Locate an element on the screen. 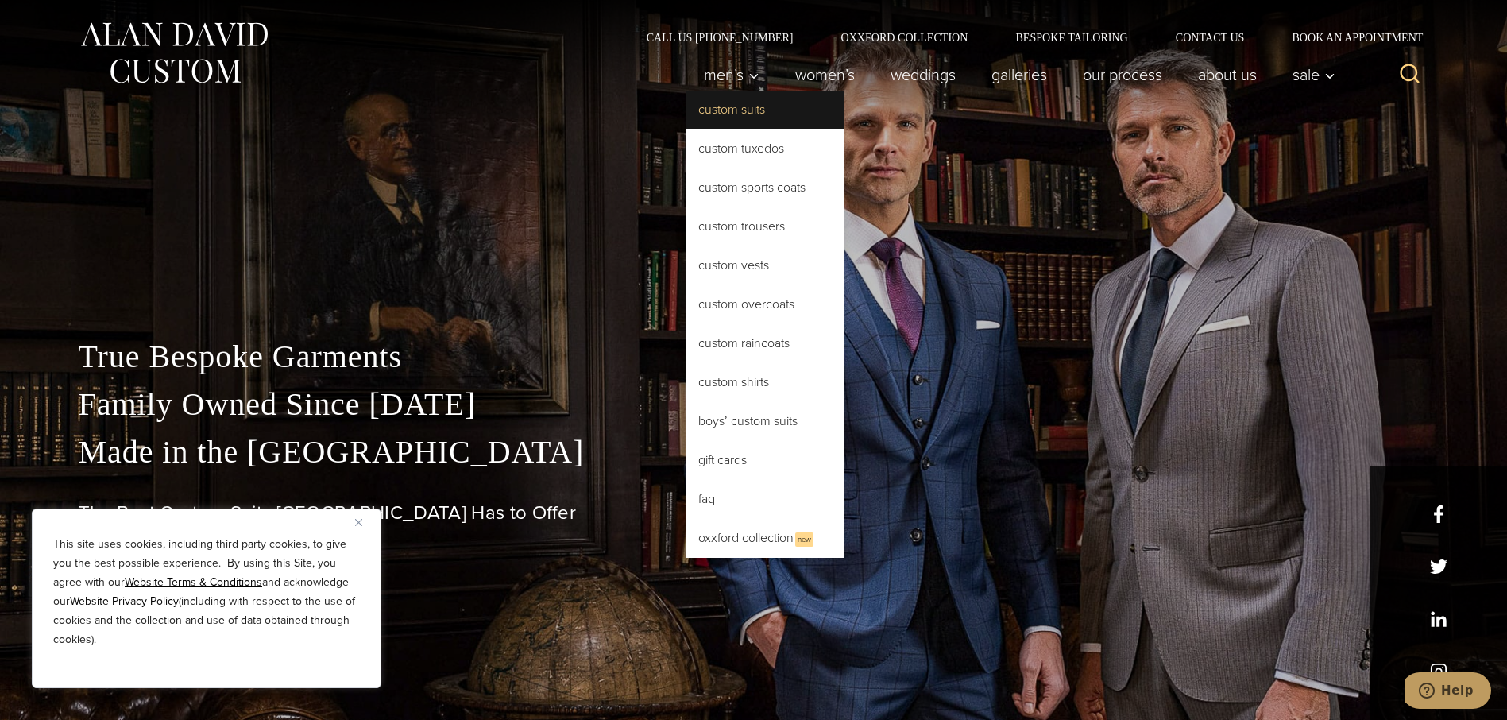  a: weddings is located at coordinates (922, 75).